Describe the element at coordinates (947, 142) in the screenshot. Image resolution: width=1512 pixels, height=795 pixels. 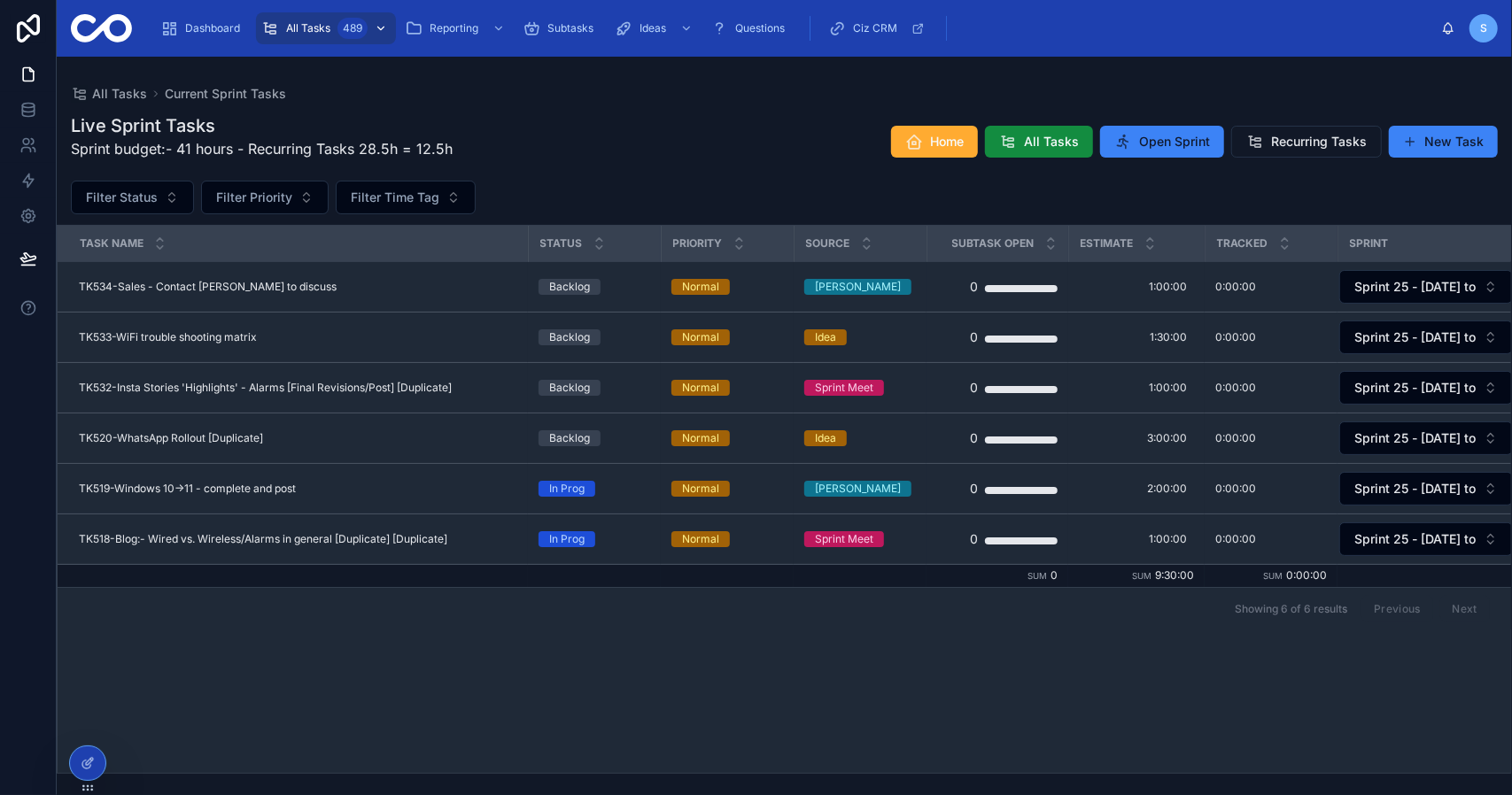
I see `span: Home` at that location.